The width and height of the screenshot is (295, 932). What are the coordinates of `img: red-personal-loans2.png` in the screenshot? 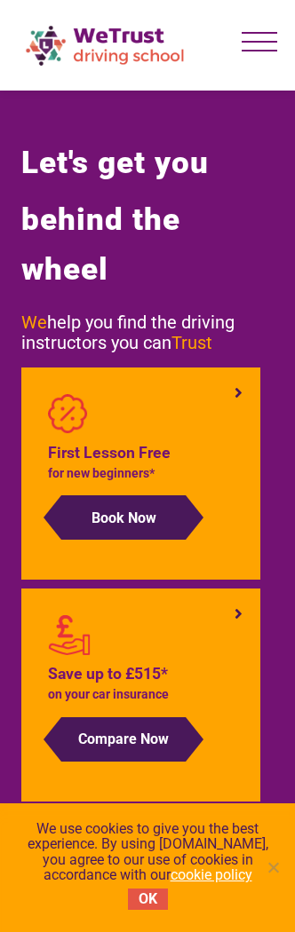 It's located at (69, 635).